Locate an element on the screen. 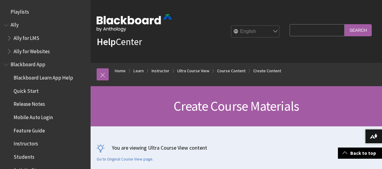 This screenshot has width=382, height=169. span: Ally is located at coordinates (14, 24).